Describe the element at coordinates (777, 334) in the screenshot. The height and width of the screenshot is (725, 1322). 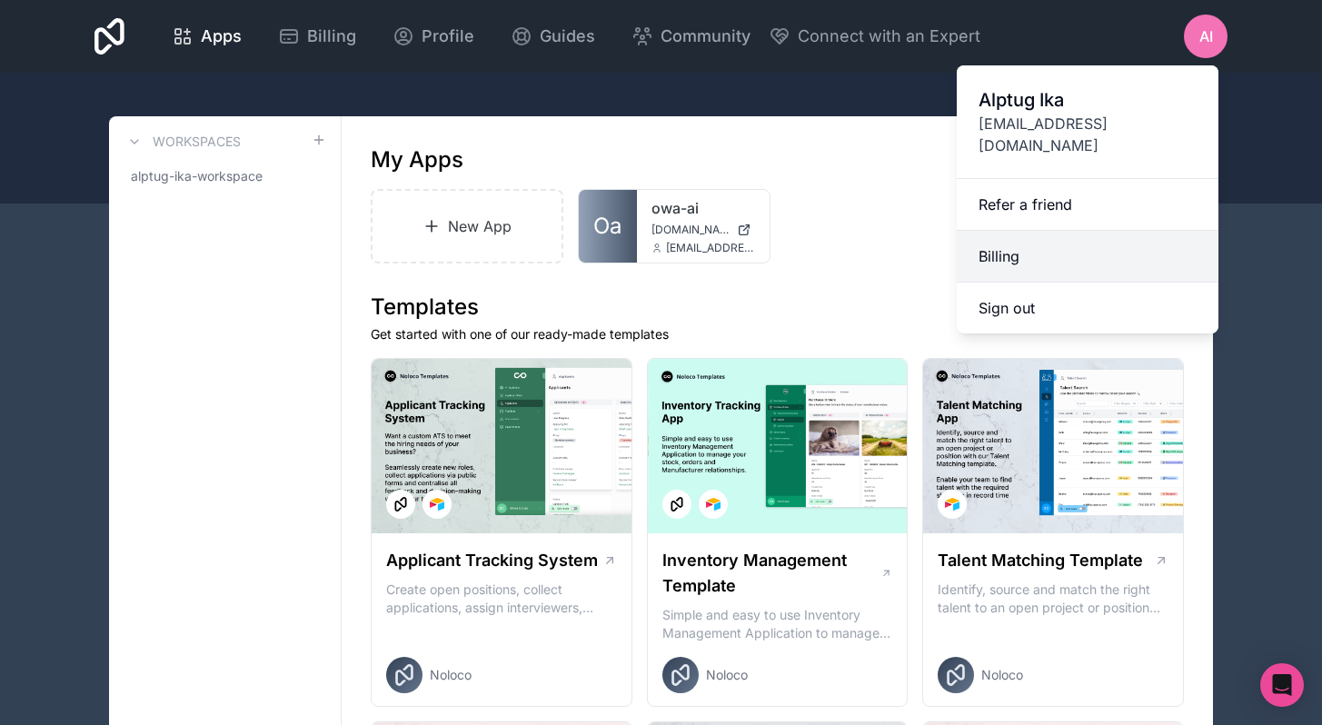
I see `p: Get started with one of our ready-made templates` at that location.